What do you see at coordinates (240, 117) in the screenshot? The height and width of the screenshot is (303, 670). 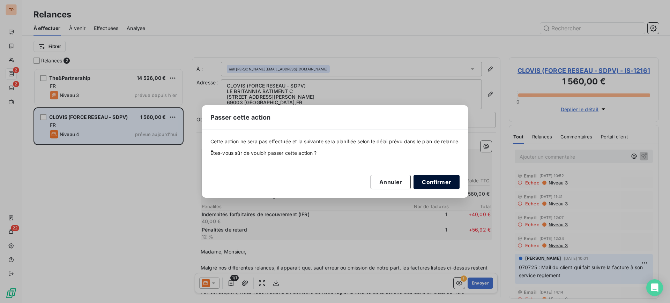 I see `span: Passer cette action` at bounding box center [240, 117].